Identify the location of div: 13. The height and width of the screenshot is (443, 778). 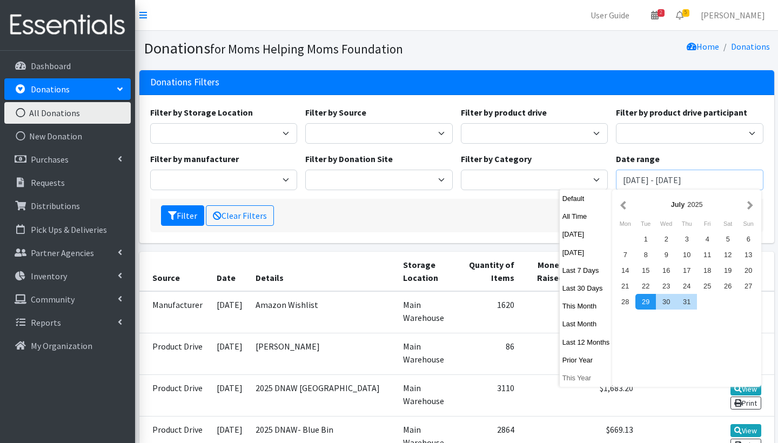
(748, 254).